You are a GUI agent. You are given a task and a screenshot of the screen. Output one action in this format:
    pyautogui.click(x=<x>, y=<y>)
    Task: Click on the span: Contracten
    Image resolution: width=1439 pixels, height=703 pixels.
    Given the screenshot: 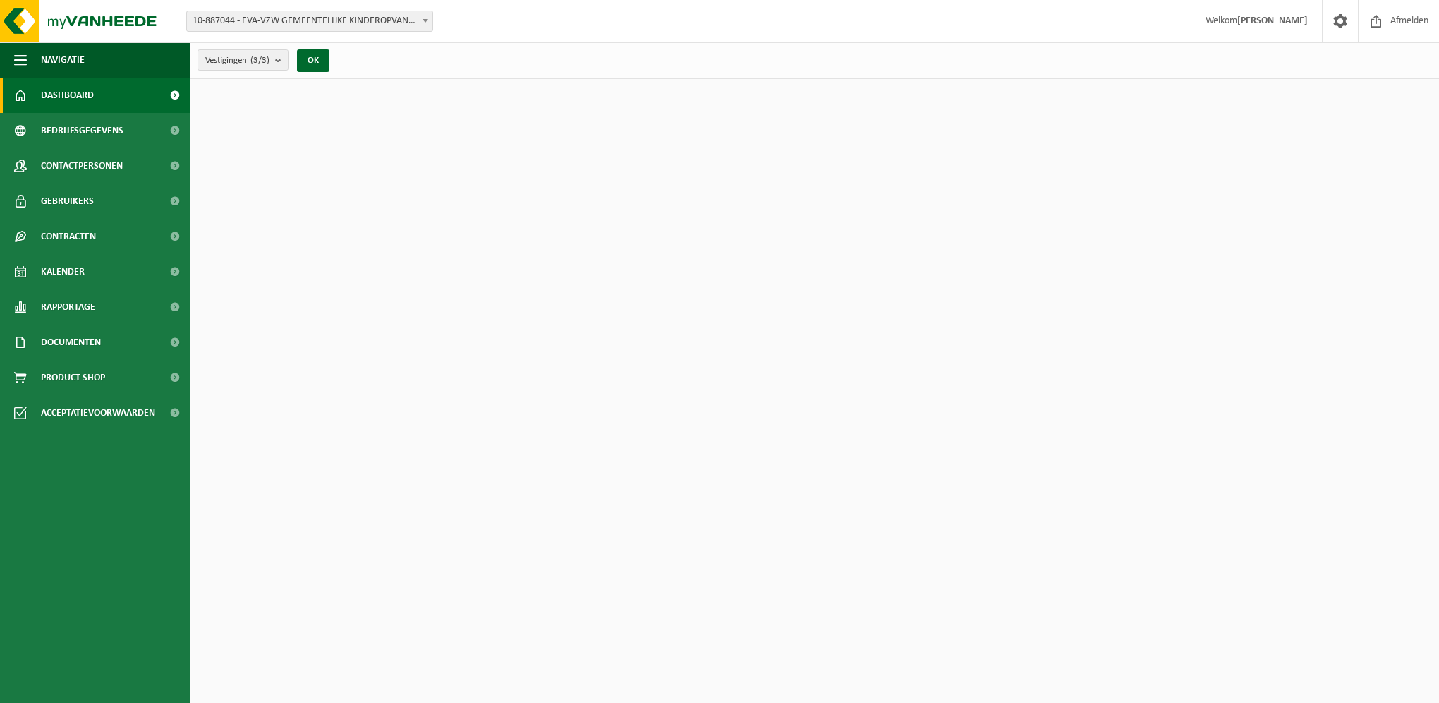 What is the action you would take?
    pyautogui.click(x=68, y=236)
    